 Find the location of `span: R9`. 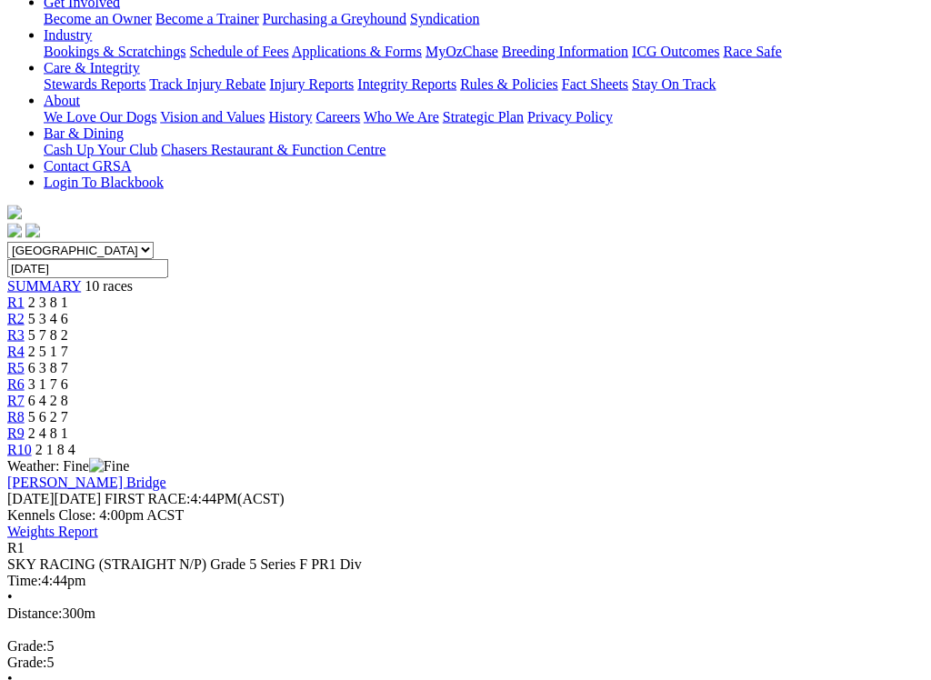

span: R9 is located at coordinates (15, 433).